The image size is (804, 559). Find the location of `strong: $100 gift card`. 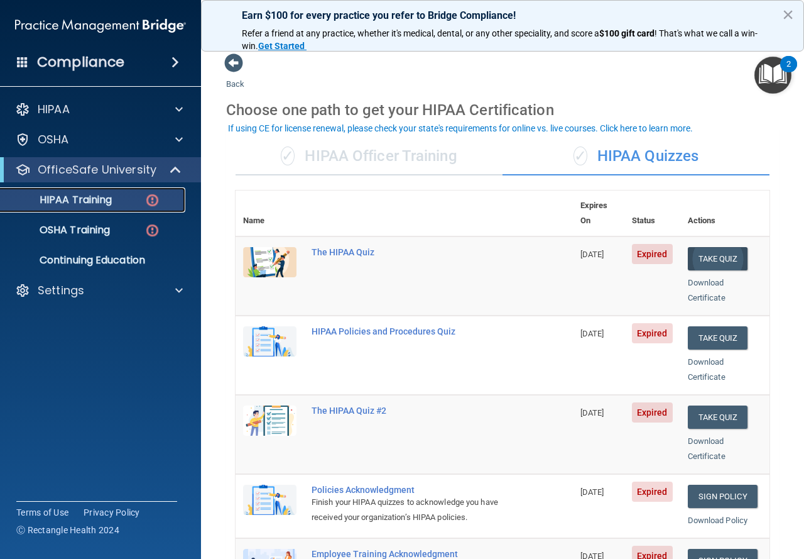

strong: $100 gift card is located at coordinates (627, 33).